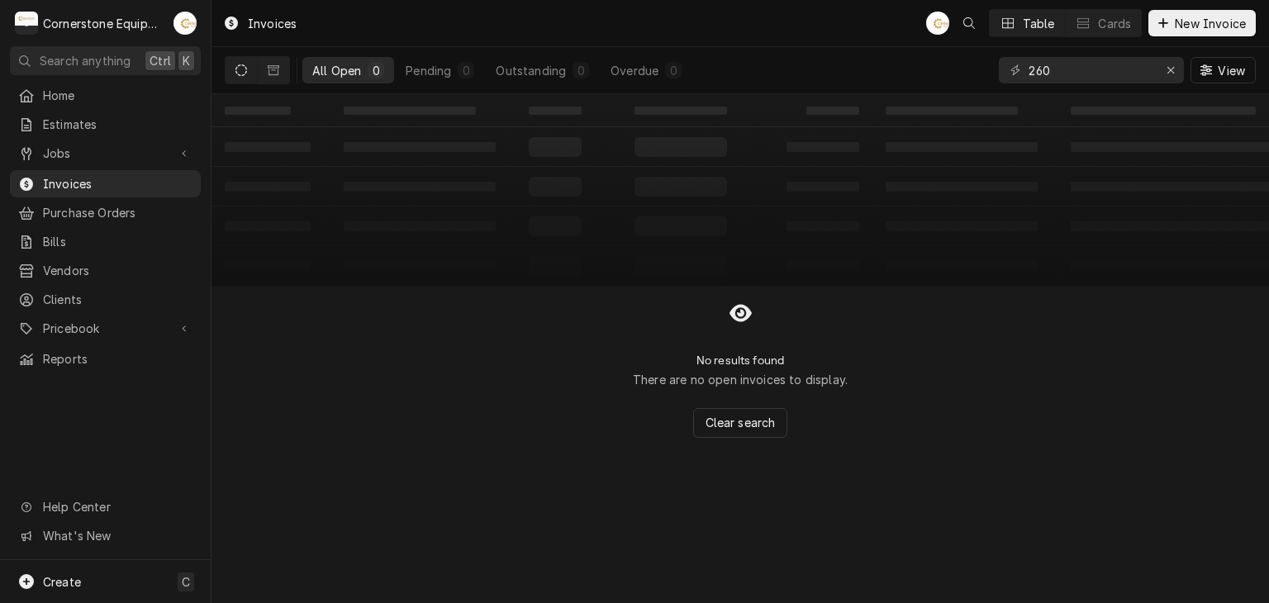  What do you see at coordinates (740, 190) in the screenshot?
I see `table: All Open Invoices List Loading` at bounding box center [740, 190].